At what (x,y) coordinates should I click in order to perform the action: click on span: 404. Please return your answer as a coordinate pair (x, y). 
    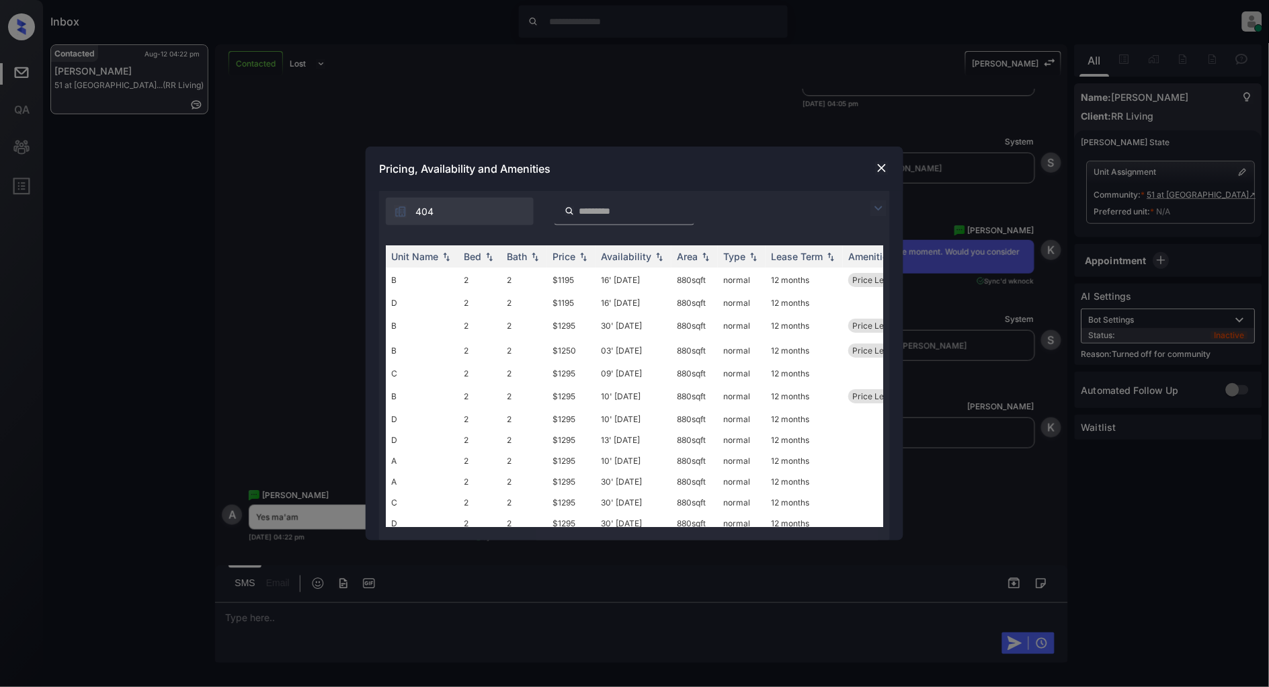
    Looking at the image, I should click on (424, 212).